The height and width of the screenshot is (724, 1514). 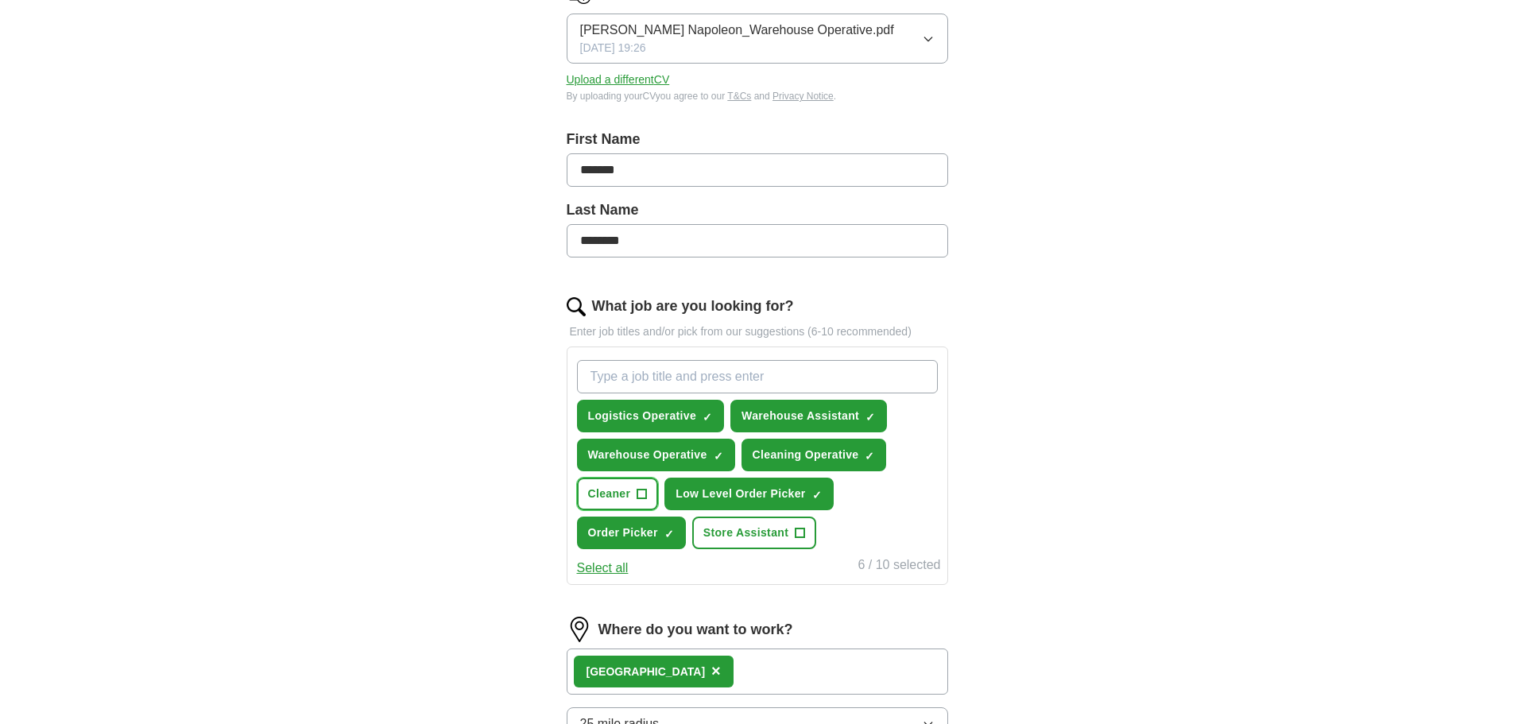 What do you see at coordinates (757, 331) in the screenshot?
I see `p: Enter job titles and/or pick from our suggestions (6-10 recommended)` at bounding box center [757, 331].